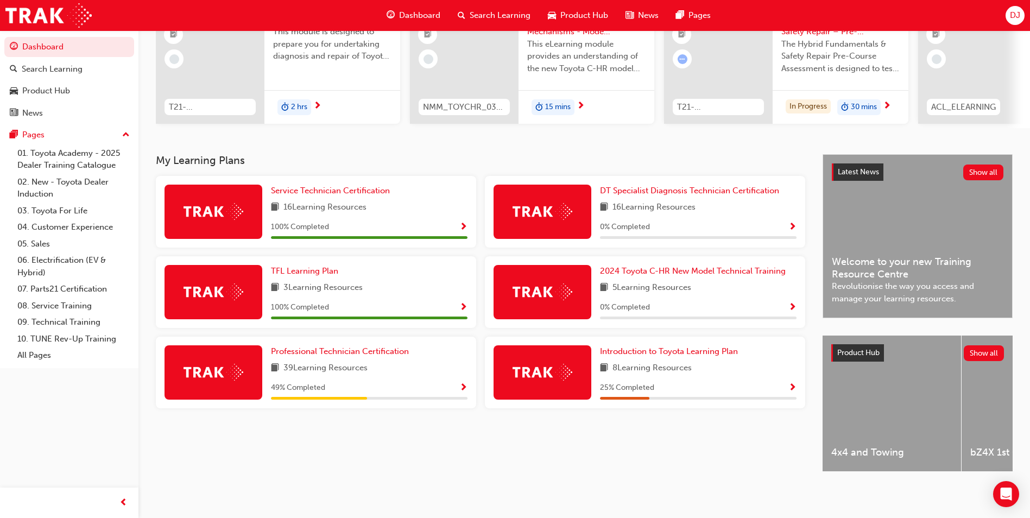  I want to click on a: Introduction to Toyota Learning Plan, so click(671, 351).